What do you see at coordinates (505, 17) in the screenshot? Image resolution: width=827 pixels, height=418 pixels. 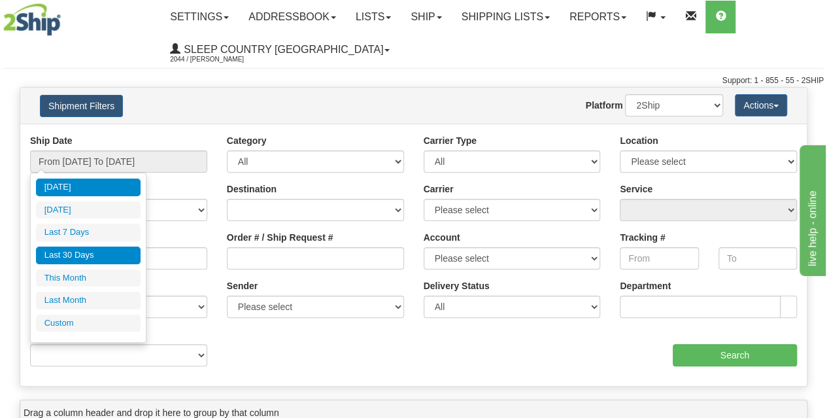 I see `a: Shipping lists` at bounding box center [505, 17].